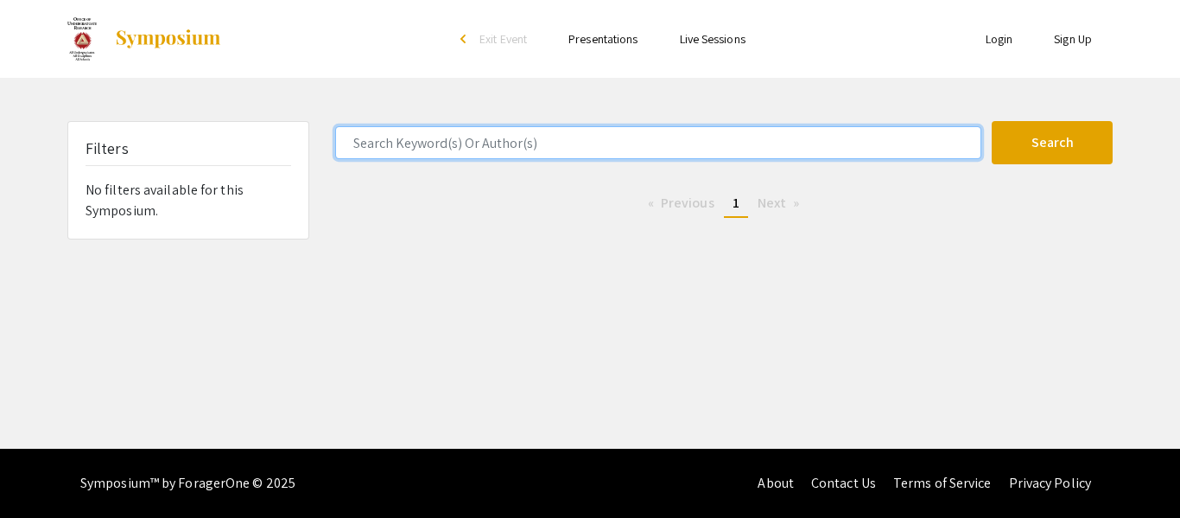  Describe the element at coordinates (1073, 39) in the screenshot. I see `a: Sign Up` at that location.